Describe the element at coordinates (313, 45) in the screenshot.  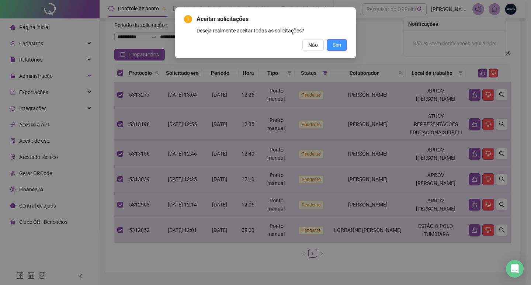
I see `button: Não` at that location.